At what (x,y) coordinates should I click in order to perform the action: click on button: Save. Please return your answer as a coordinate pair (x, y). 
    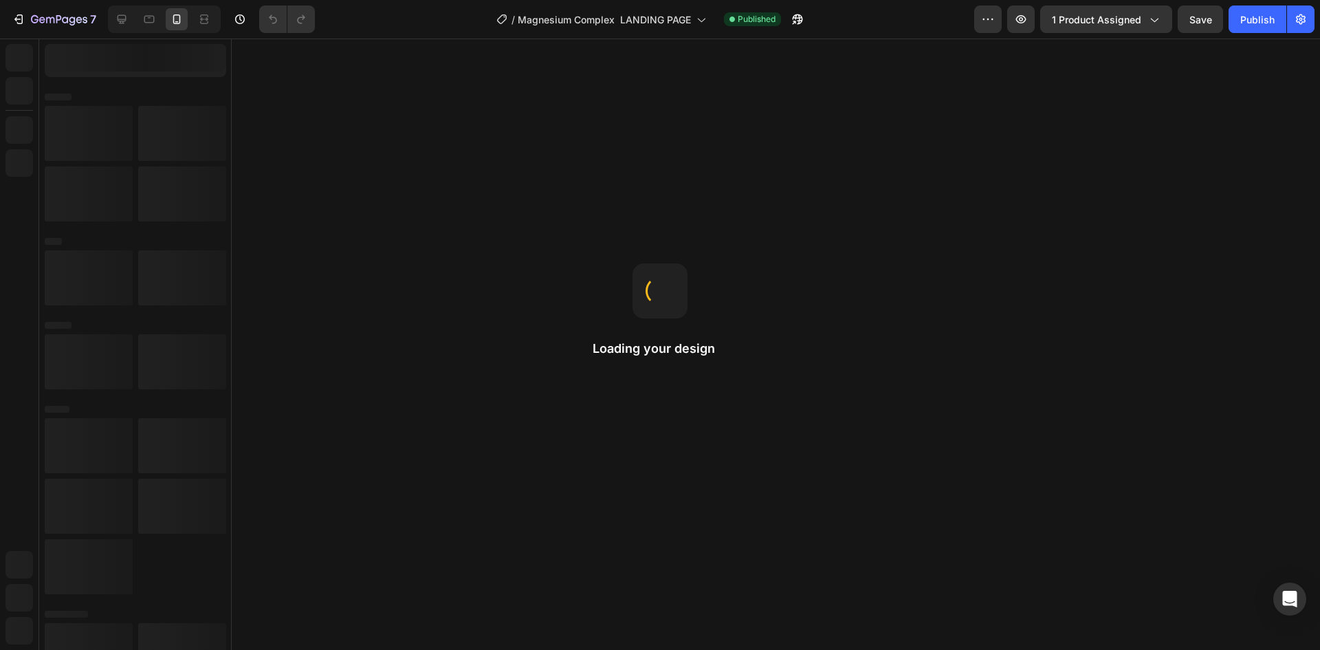
    Looking at the image, I should click on (1200, 19).